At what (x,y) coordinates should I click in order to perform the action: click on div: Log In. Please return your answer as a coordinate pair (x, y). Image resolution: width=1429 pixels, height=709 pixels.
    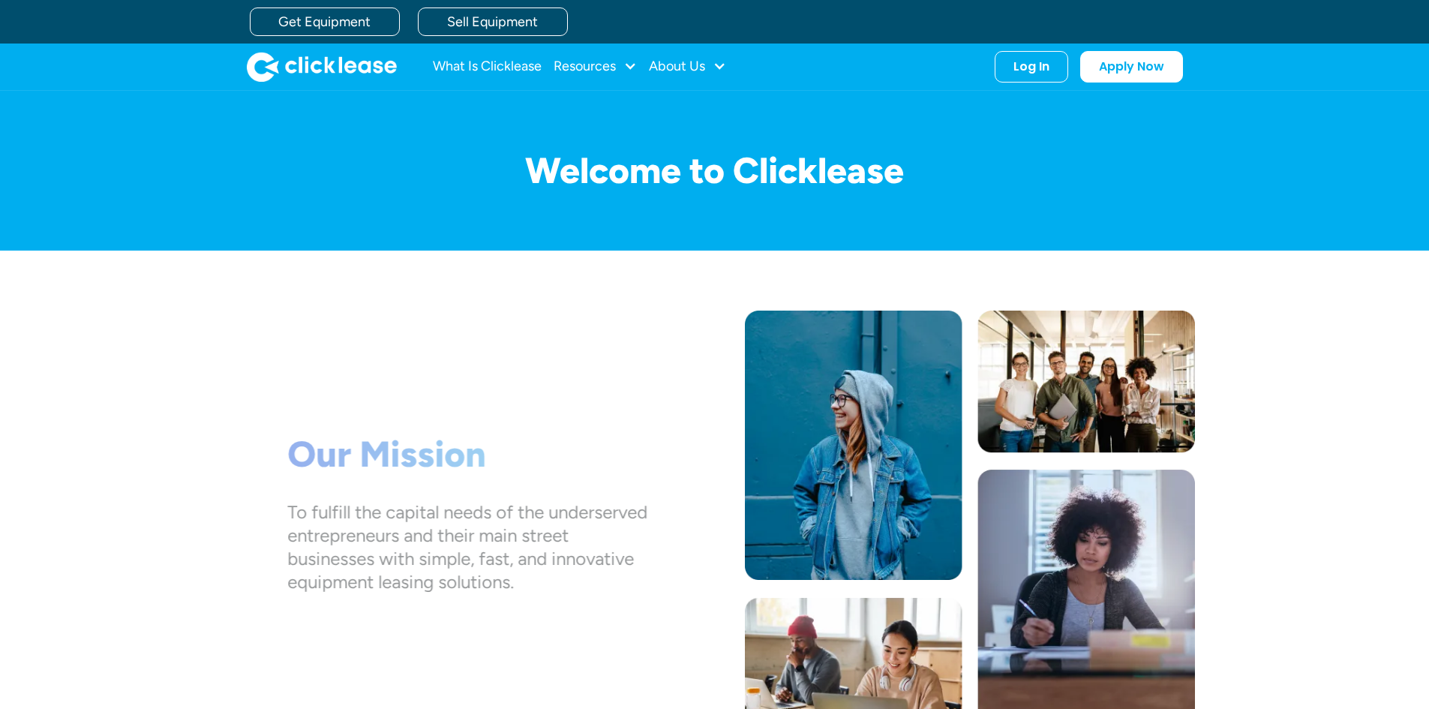
    Looking at the image, I should click on (1031, 67).